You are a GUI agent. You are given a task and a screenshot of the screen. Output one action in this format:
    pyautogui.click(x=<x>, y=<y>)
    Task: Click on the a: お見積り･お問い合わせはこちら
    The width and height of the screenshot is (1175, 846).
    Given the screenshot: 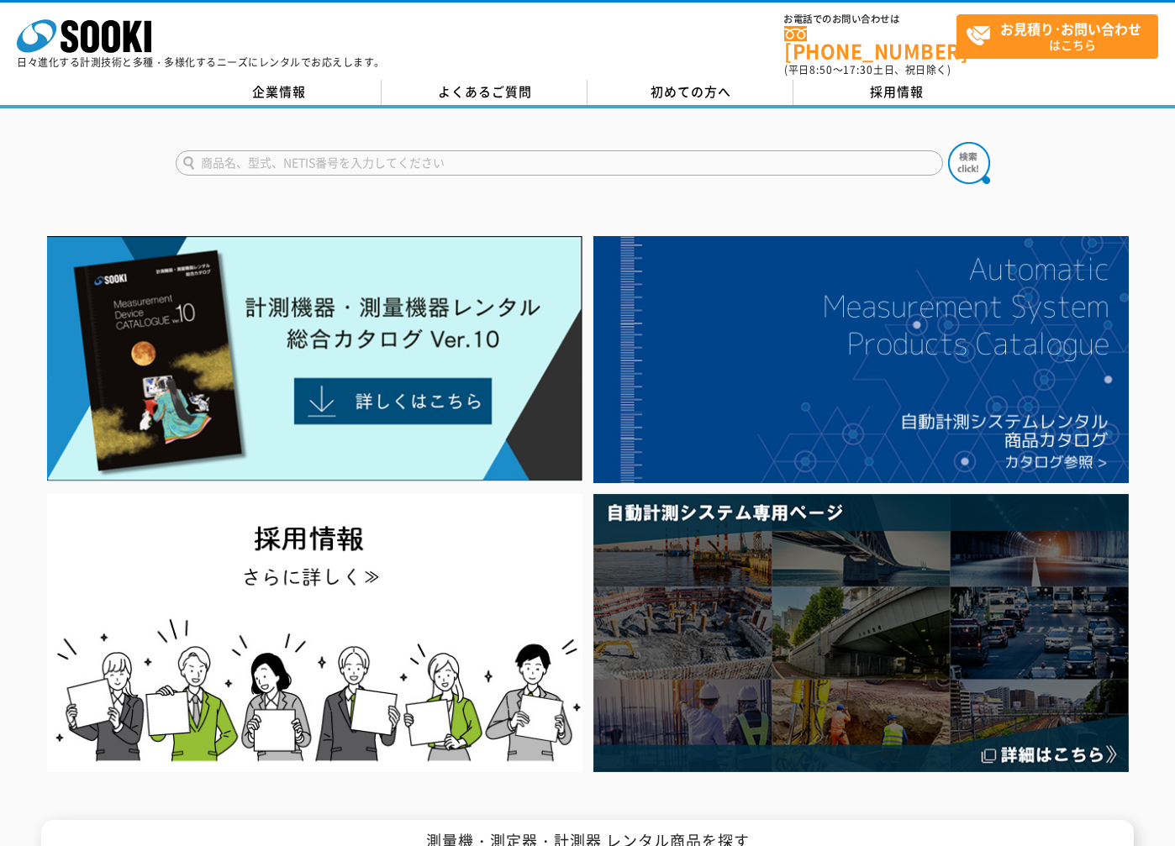 What is the action you would take?
    pyautogui.click(x=1057, y=36)
    